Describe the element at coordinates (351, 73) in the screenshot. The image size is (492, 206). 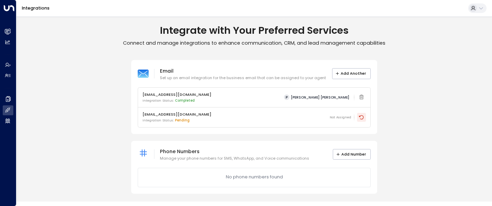
I see `button: Add Another` at that location.